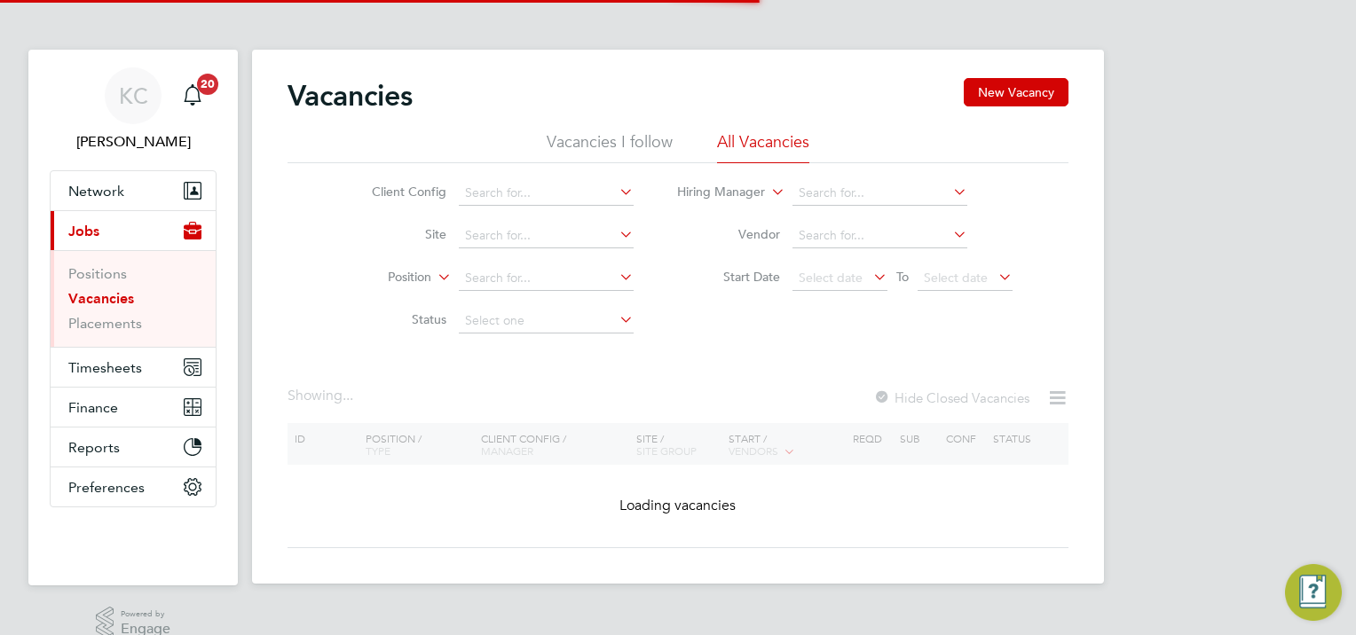 Image resolution: width=1356 pixels, height=635 pixels. I want to click on span: Powered by, so click(146, 614).